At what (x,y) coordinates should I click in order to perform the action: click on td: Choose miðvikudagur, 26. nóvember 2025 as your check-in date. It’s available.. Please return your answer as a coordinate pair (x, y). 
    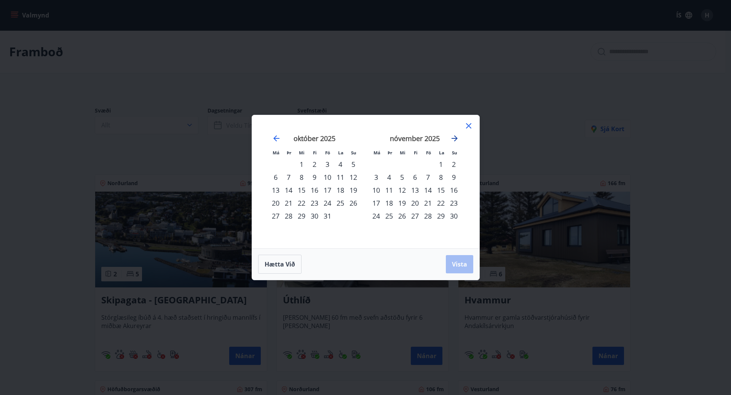
    Looking at the image, I should click on (402, 216).